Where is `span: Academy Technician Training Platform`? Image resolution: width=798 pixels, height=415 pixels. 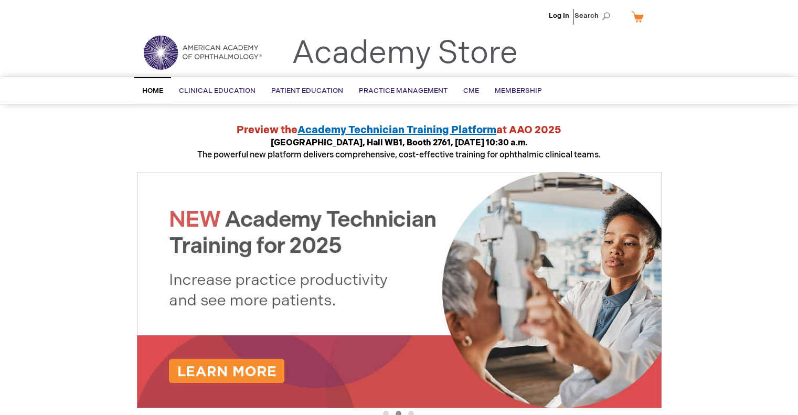
span: Academy Technician Training Platform is located at coordinates (397, 130).